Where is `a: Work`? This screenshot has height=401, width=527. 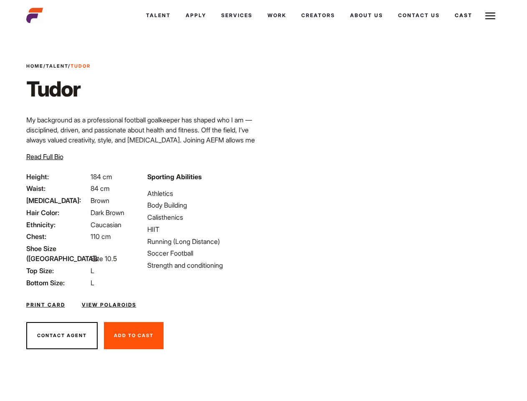
a: Work is located at coordinates (277, 15).